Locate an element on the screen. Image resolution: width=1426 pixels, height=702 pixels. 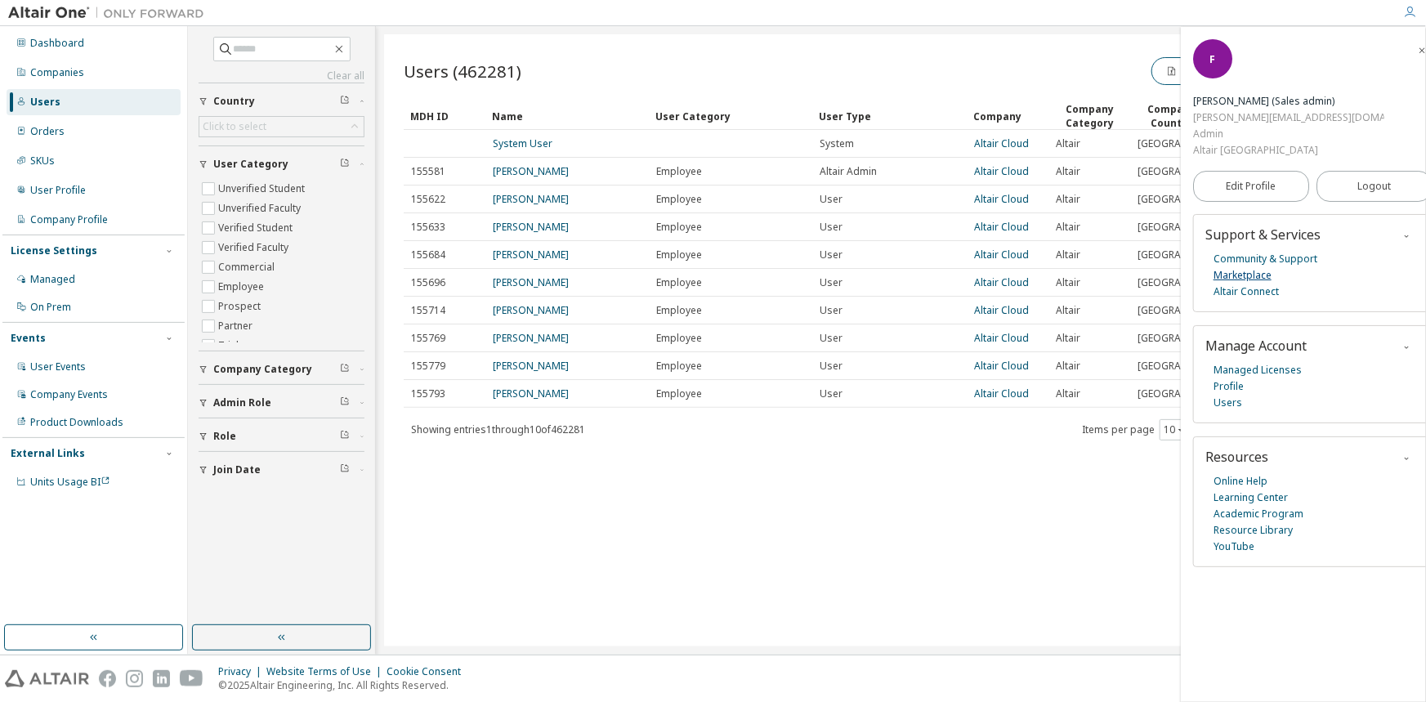
div: Company Events is located at coordinates (69, 395).